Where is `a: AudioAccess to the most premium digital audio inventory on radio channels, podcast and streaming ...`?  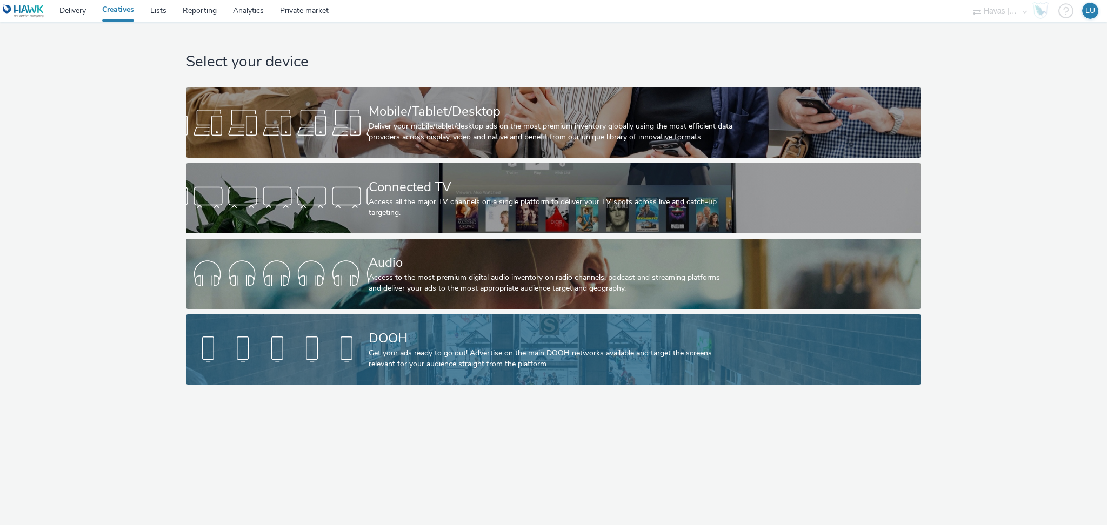
a: AudioAccess to the most premium digital audio inventory on radio channels, podcast and streaming ... is located at coordinates (554, 274).